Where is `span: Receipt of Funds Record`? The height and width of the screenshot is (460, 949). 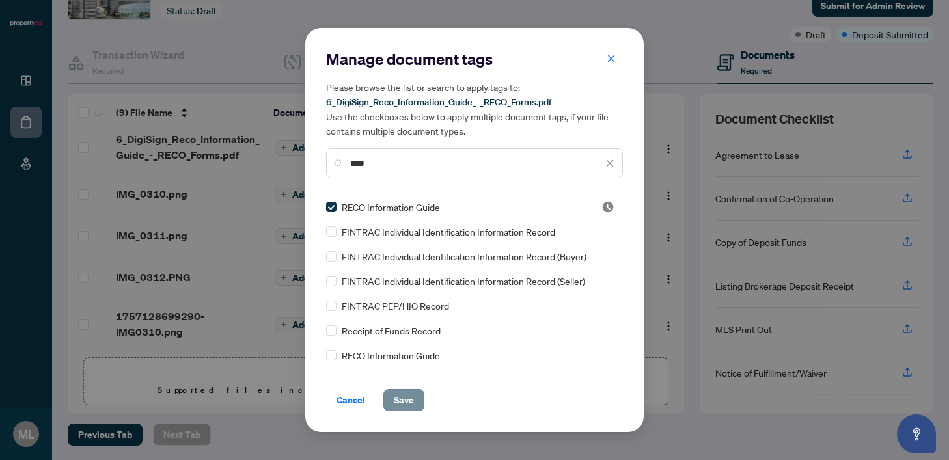 span: Receipt of Funds Record is located at coordinates (391, 331).